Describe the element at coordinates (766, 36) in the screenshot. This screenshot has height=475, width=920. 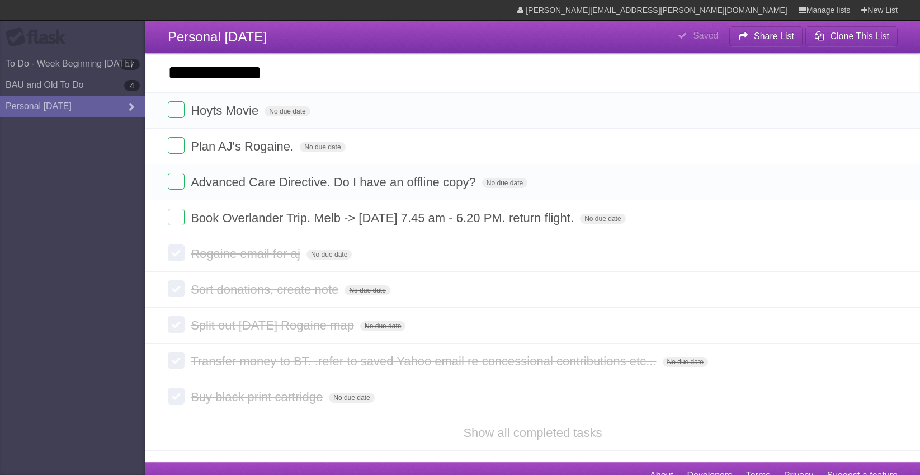
I see `button: Share List` at that location.